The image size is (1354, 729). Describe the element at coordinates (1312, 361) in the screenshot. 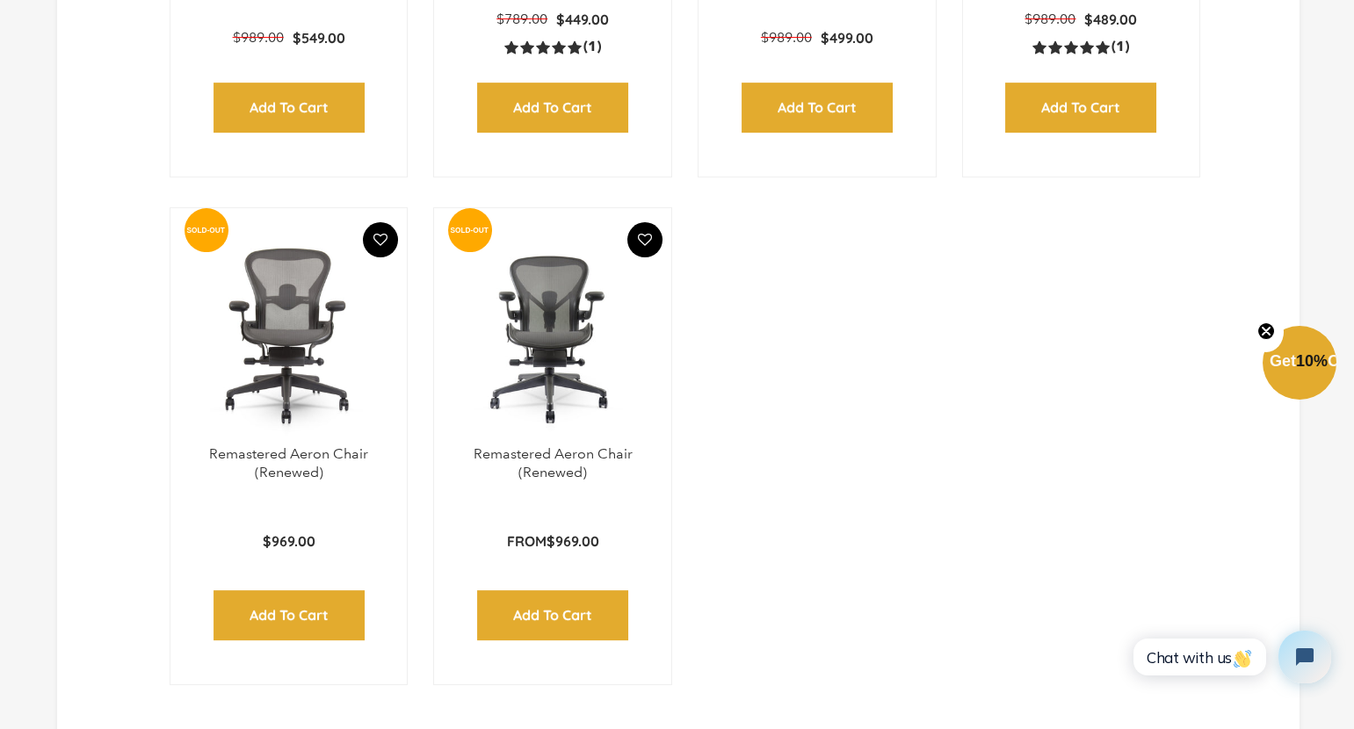

I see `span: 10%` at that location.